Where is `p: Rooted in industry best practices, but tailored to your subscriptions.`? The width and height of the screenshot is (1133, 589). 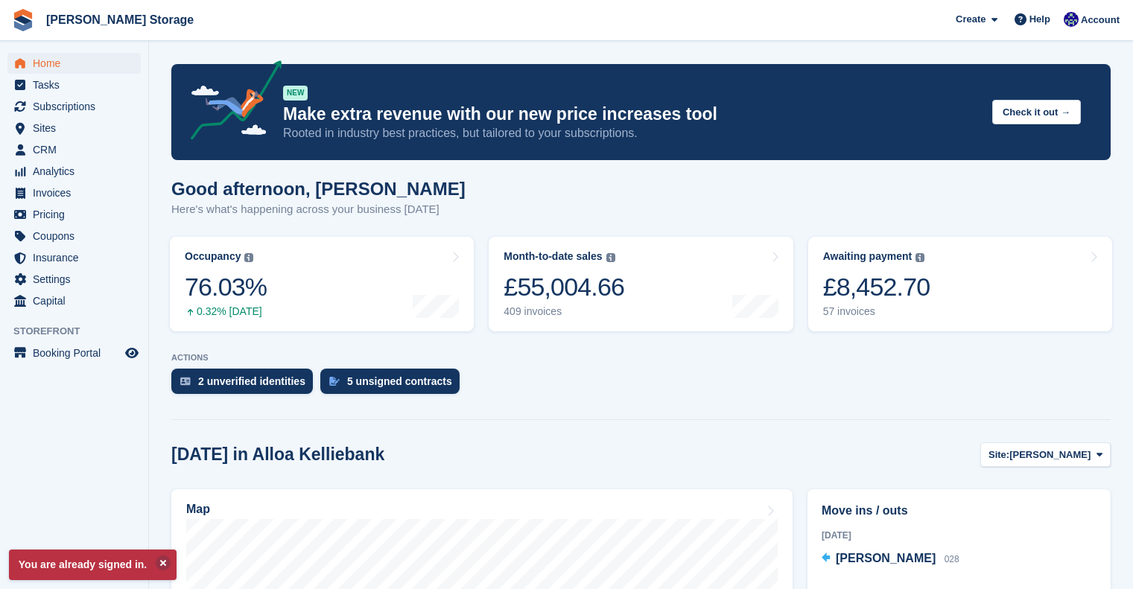
p: Rooted in industry best practices, but tailored to your subscriptions. is located at coordinates (632, 133).